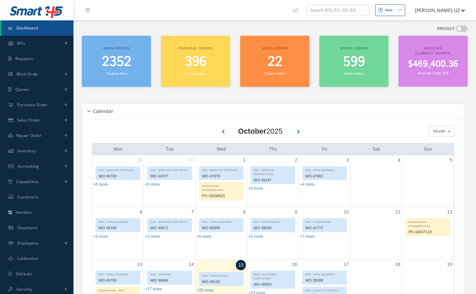 This screenshot has height=294, width=476. What do you see at coordinates (24, 274) in the screenshot?
I see `span: Defaults` at bounding box center [24, 274].